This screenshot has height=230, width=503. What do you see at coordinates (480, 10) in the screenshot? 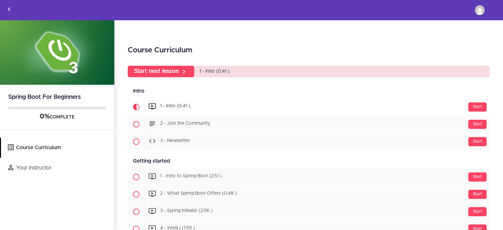
I see `img: nyawinoann@gmail.com` at bounding box center [480, 10].